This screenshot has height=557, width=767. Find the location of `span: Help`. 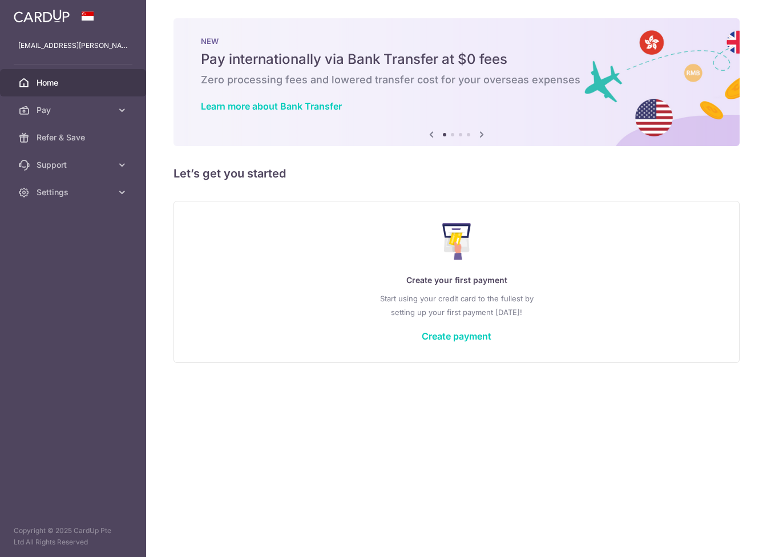

span: Help is located at coordinates (37, 13).